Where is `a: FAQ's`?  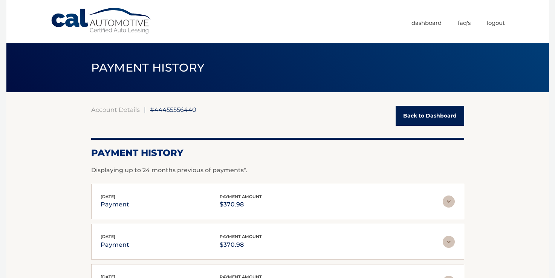 a: FAQ's is located at coordinates (464, 23).